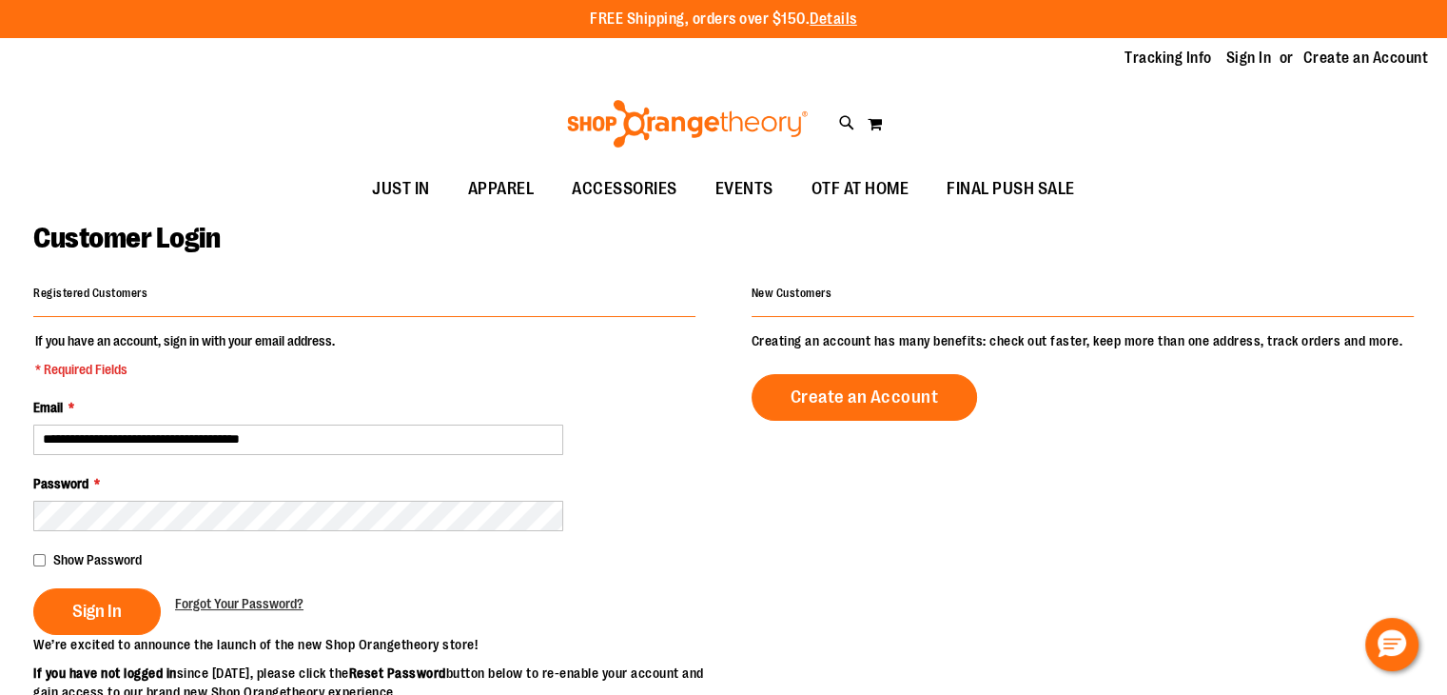 Image resolution: width=1447 pixels, height=695 pixels. Describe the element at coordinates (401, 189) in the screenshot. I see `a: JUST IN` at that location.